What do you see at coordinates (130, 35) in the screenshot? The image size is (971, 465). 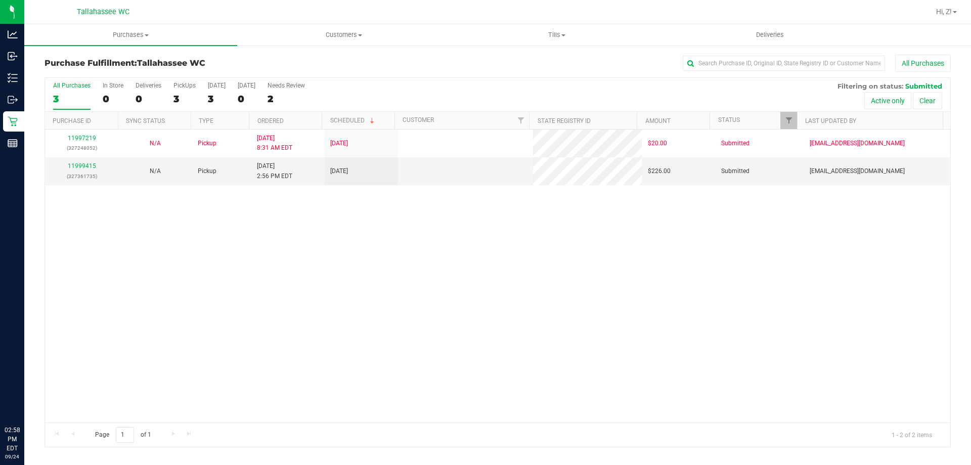 I see `span: Purchases` at bounding box center [130, 35].